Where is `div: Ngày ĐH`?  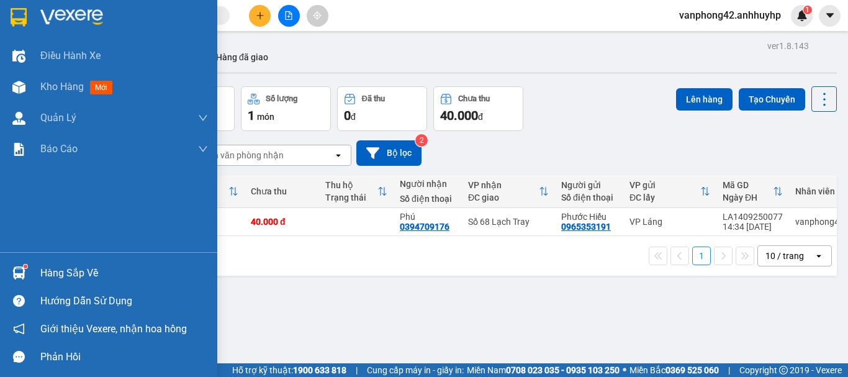 div: Ngày ĐH is located at coordinates (748, 198).